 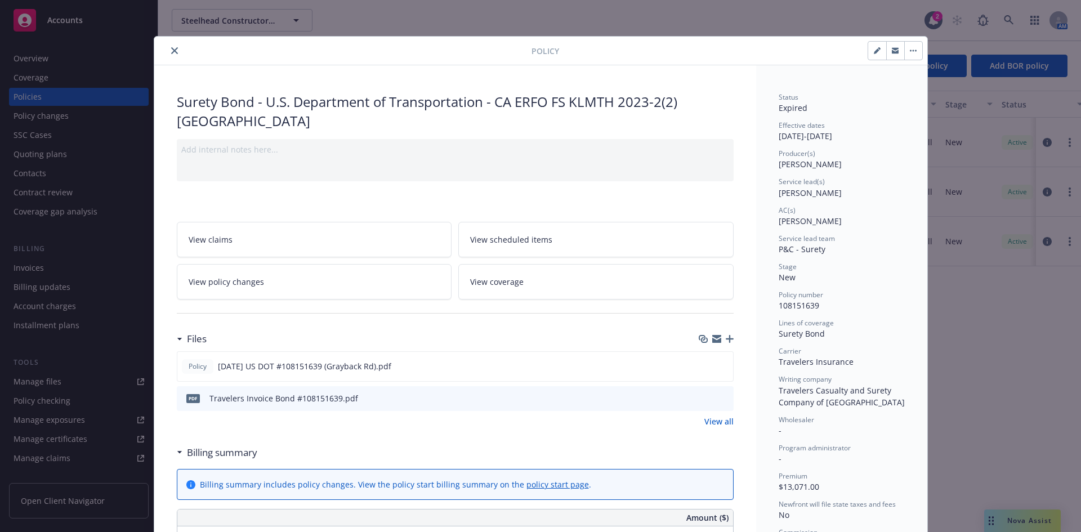 I want to click on span: Writing company, so click(x=805, y=379).